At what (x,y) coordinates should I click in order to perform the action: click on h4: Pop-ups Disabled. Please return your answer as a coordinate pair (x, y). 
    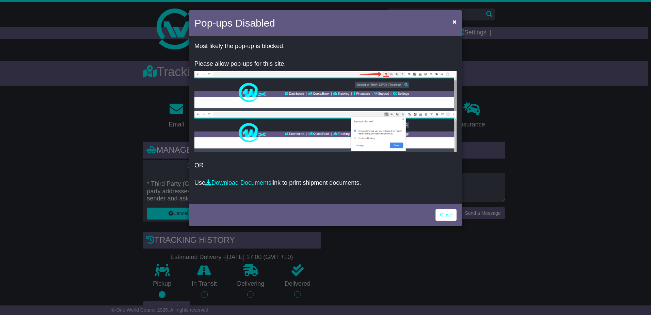
    Looking at the image, I should click on (235, 23).